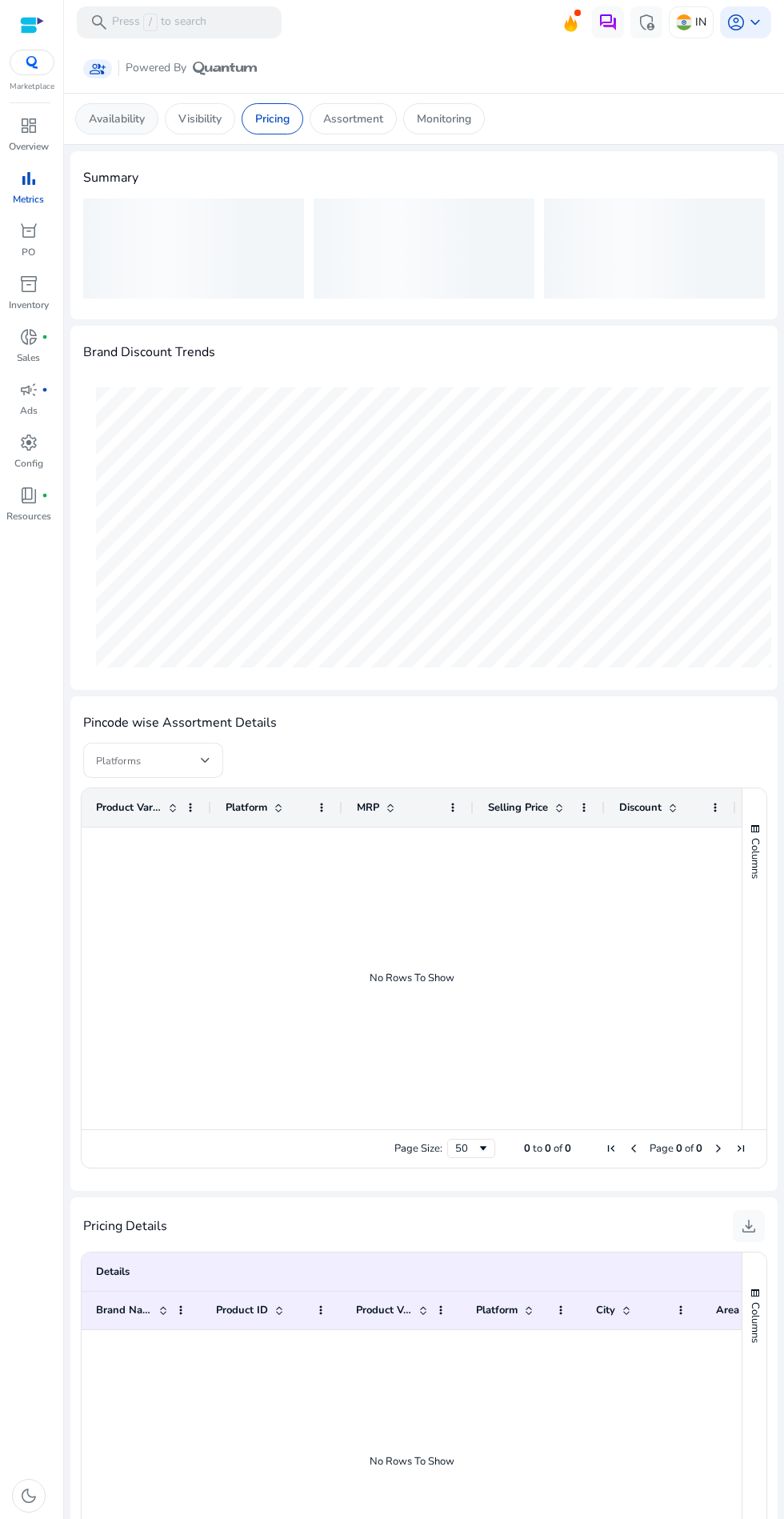 Image resolution: width=784 pixels, height=1519 pixels. Describe the element at coordinates (159, 23) in the screenshot. I see `p: Press to search` at that location.